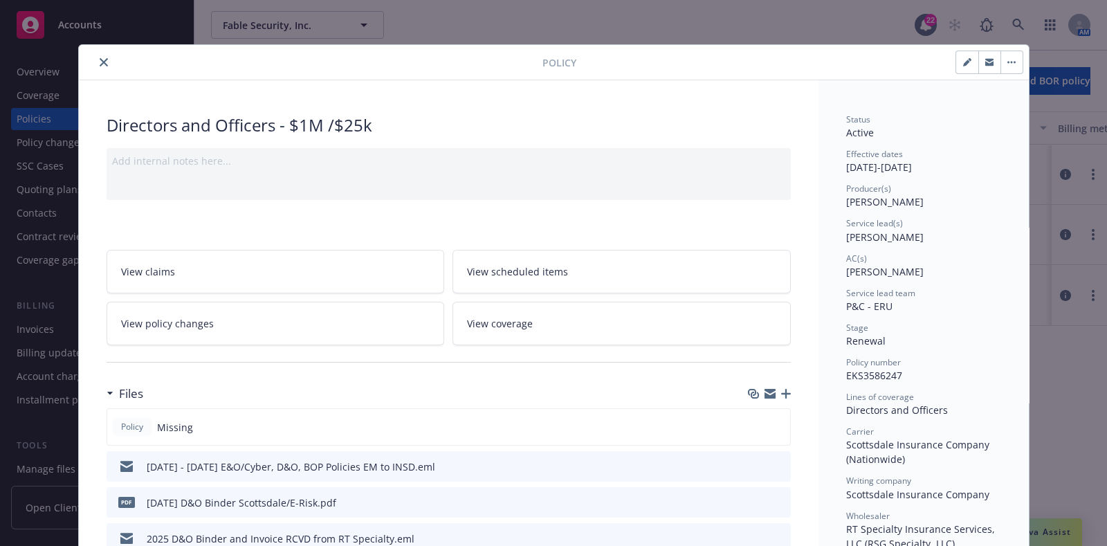  I want to click on span: View policy changes, so click(167, 323).